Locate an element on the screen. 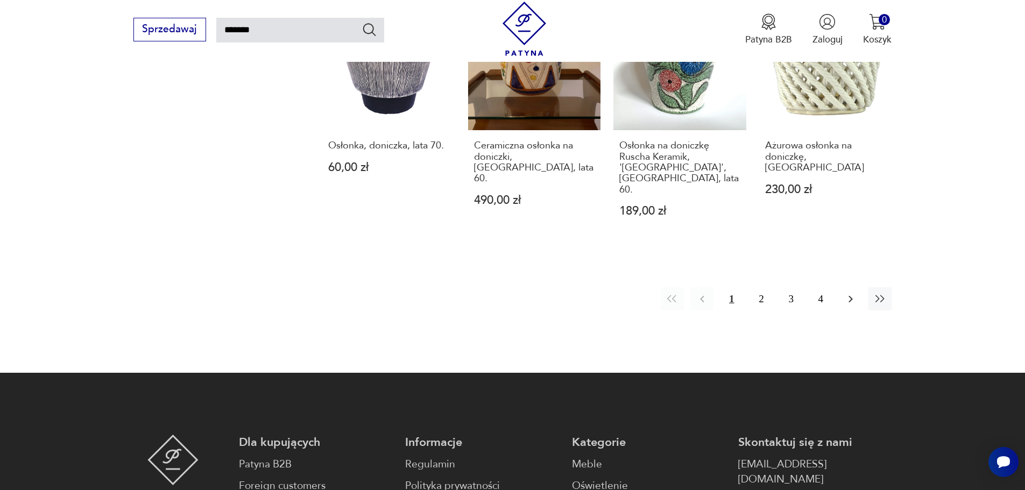 The height and width of the screenshot is (490, 1025). p: Skontaktuj się z nami is located at coordinates (815, 442).